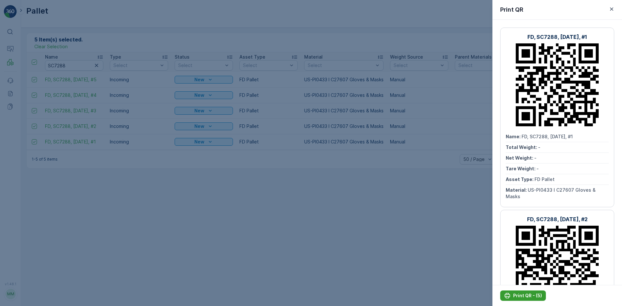 The width and height of the screenshot is (622, 306). I want to click on span: Name :, so click(514, 136).